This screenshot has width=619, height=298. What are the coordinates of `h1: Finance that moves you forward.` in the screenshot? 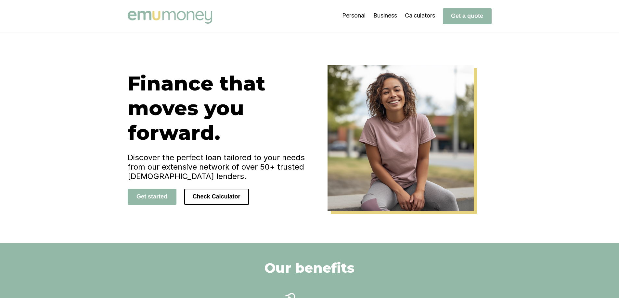 It's located at (219, 108).